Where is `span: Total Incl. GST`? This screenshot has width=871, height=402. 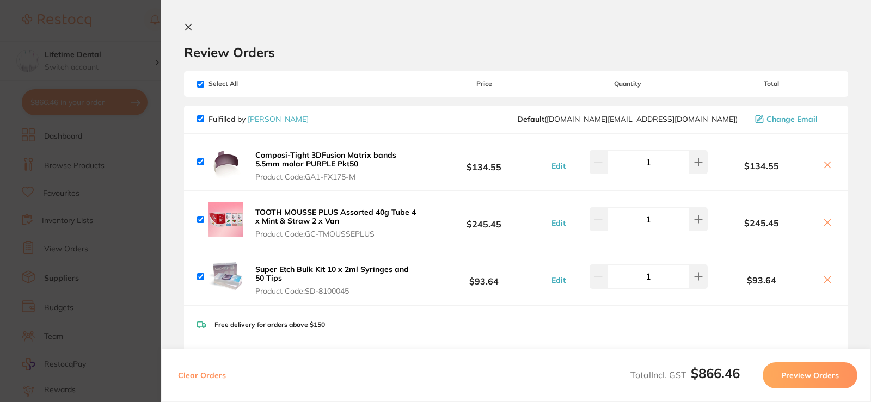
span: Total Incl. GST is located at coordinates (685, 375).